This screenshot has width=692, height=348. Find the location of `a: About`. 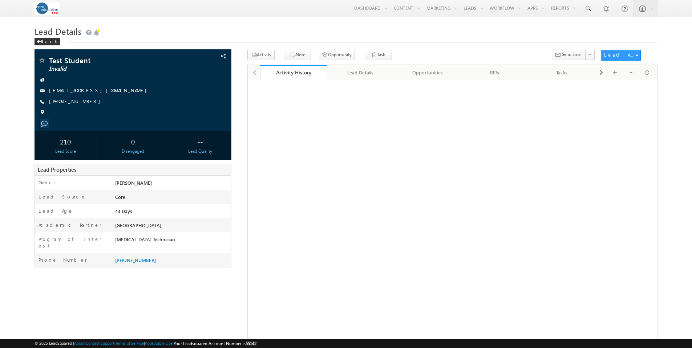

a: About is located at coordinates (79, 343).